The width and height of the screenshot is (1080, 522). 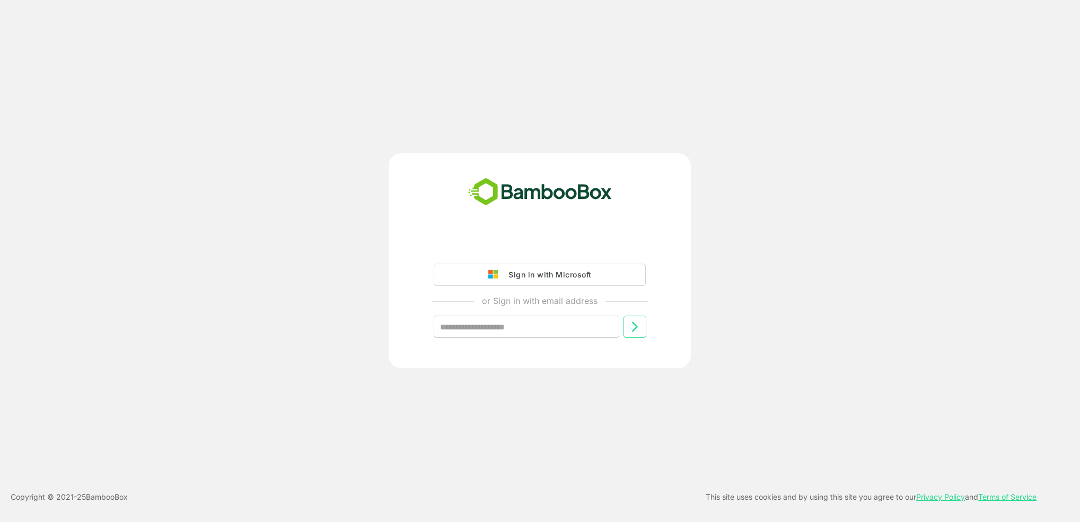 What do you see at coordinates (940, 496) in the screenshot?
I see `a: Privacy Policy` at bounding box center [940, 496].